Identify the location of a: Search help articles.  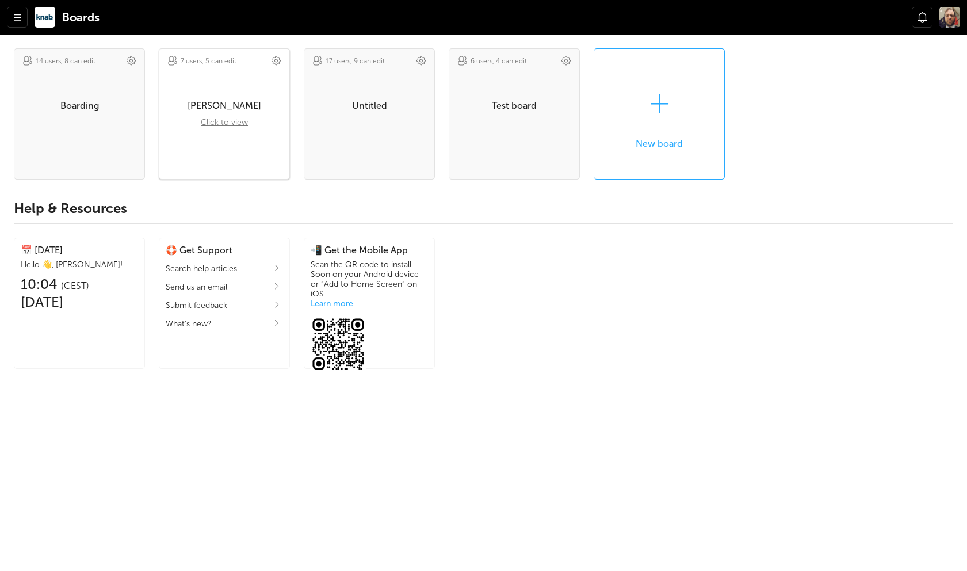
(224, 269).